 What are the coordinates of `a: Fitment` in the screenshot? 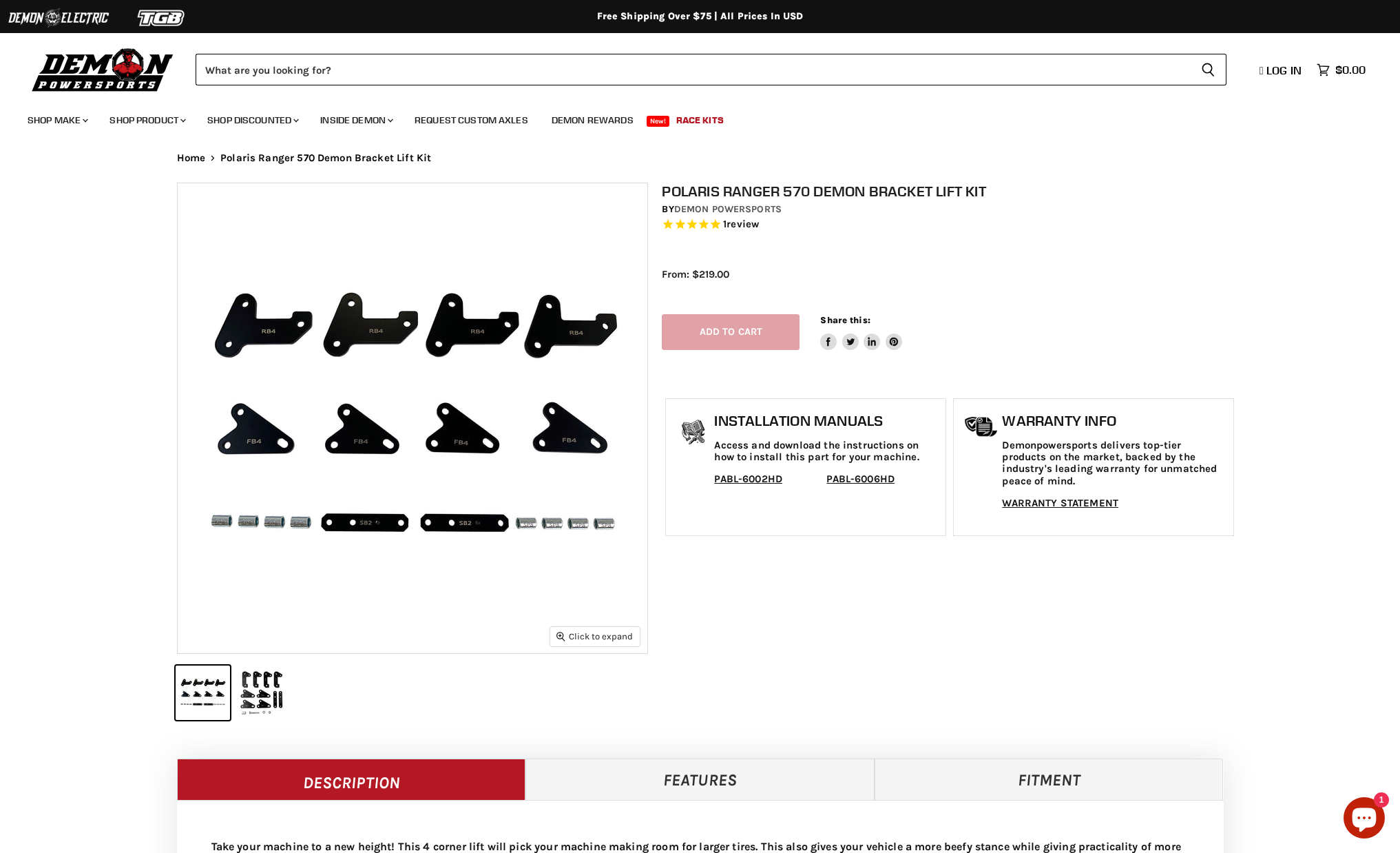 It's located at (1049, 779).